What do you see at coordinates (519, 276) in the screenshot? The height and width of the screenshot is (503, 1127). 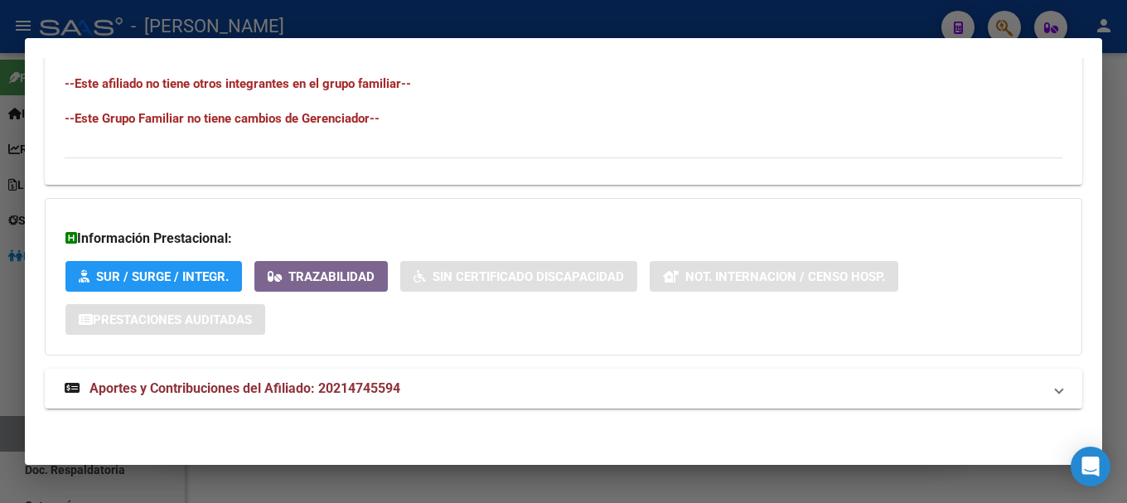 I see `button: Sin Certificado Discapacidad` at bounding box center [519, 276].